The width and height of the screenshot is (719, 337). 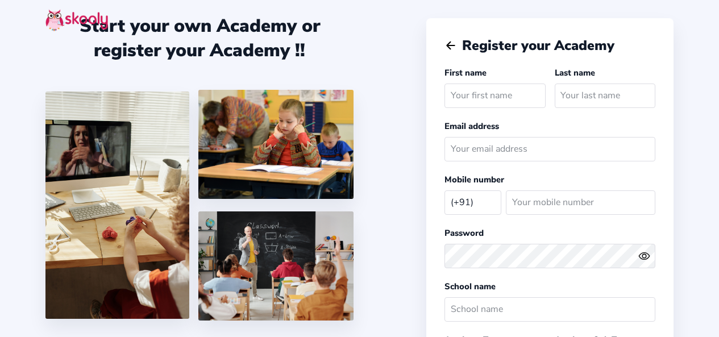 What do you see at coordinates (605, 96) in the screenshot?
I see `input: Your last name` at bounding box center [605, 96].